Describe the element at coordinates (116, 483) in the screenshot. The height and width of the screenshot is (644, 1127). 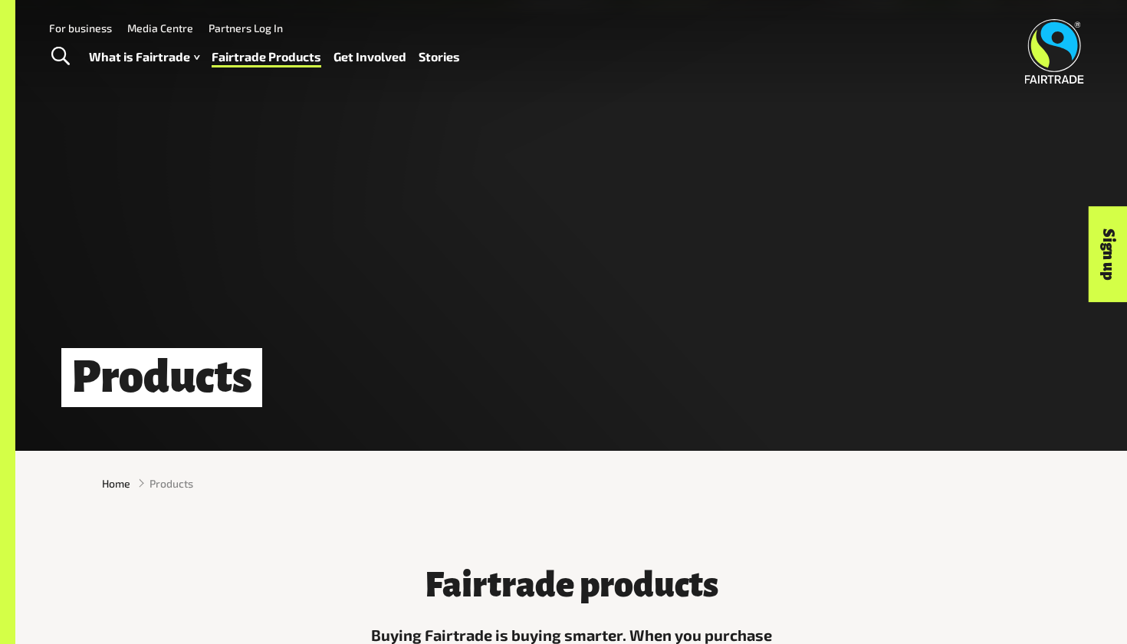
I see `span: Home` at that location.